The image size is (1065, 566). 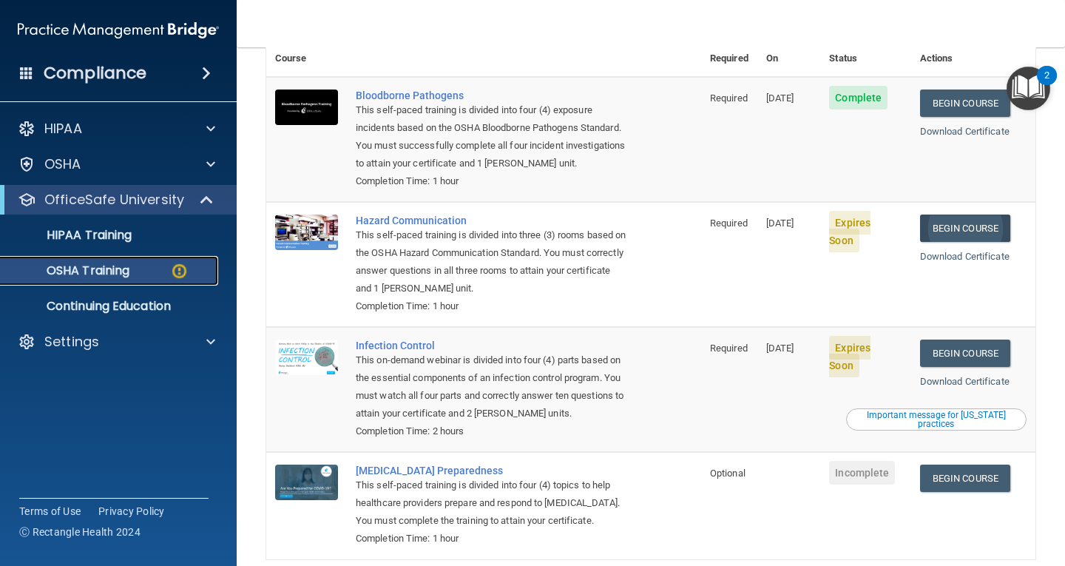 I want to click on th: Expires On, so click(x=789, y=50).